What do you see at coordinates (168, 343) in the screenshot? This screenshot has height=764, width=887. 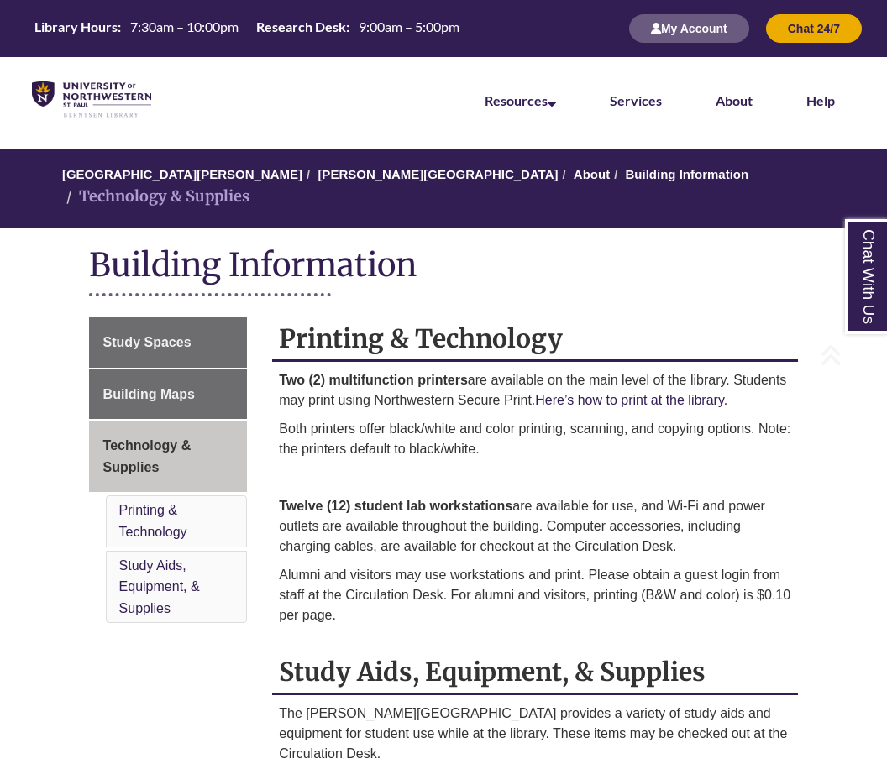 I see `a: Study Spaces` at bounding box center [168, 343].